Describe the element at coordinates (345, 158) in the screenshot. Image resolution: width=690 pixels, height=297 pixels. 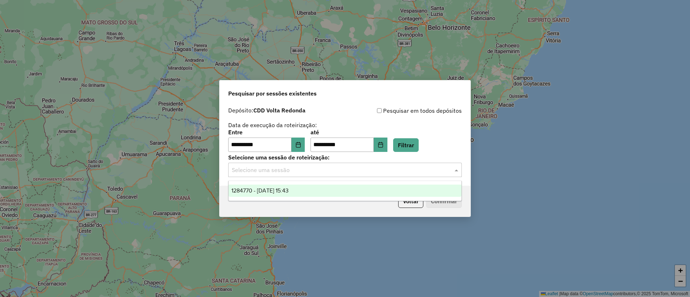
I see `label: Selecione uma sessão de roteirização:` at that location.